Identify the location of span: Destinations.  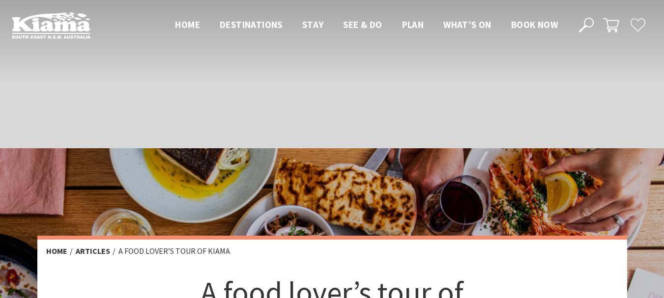
(251, 25).